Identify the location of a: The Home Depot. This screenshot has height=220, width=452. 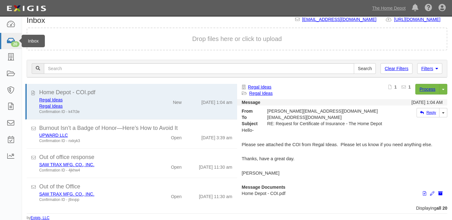
(388, 8).